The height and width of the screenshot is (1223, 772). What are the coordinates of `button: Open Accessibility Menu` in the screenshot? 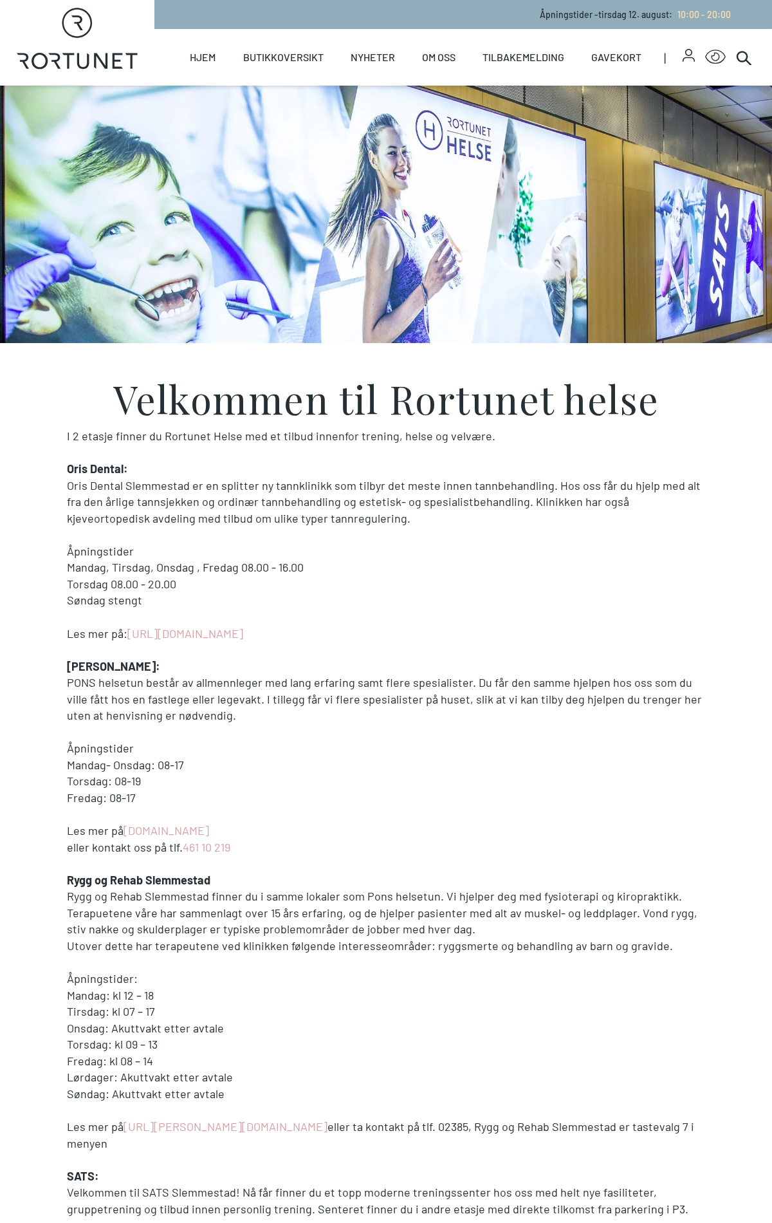 It's located at (716, 57).